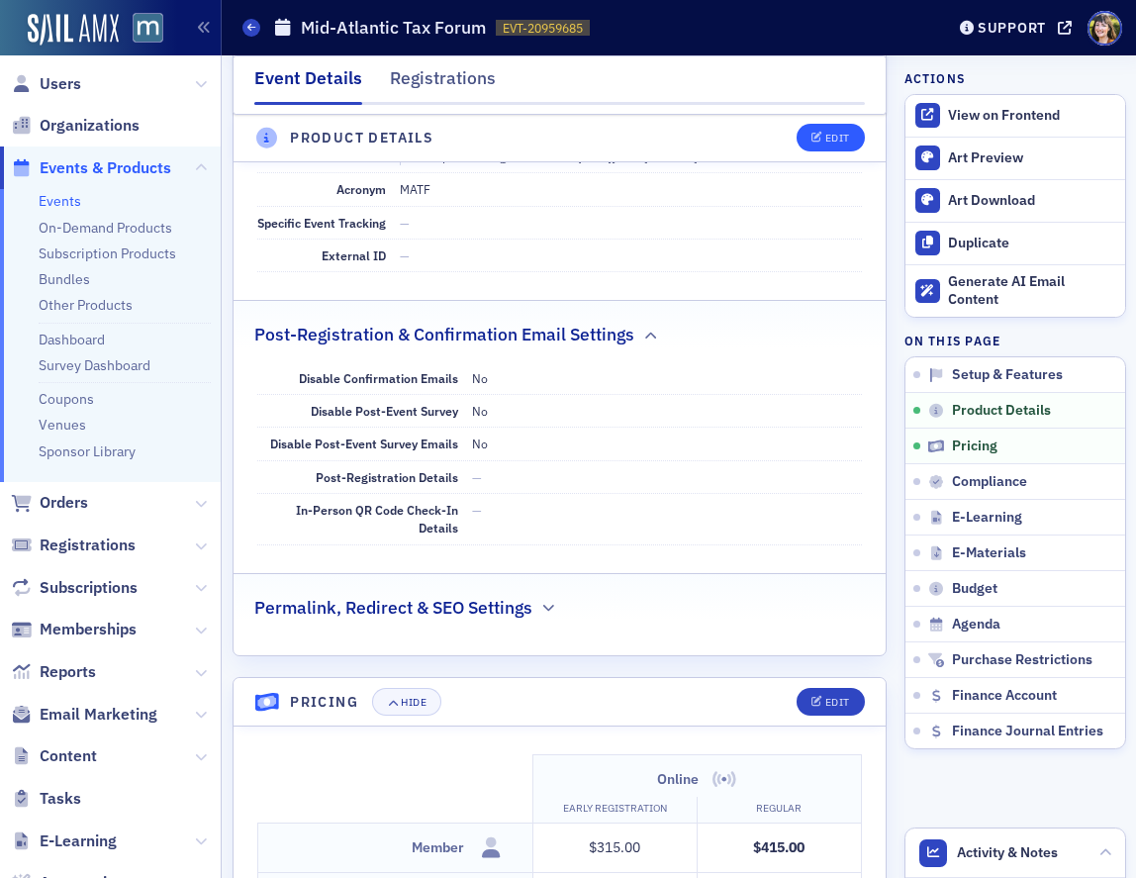 This screenshot has width=1136, height=878. I want to click on a: Dashboard, so click(71, 339).